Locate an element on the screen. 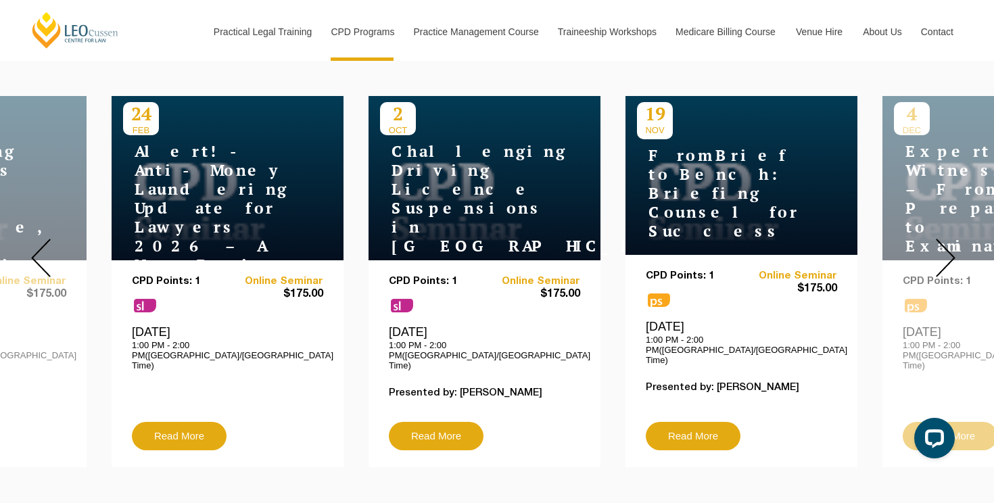 This screenshot has height=503, width=994. a: Venue Hire is located at coordinates (819, 32).